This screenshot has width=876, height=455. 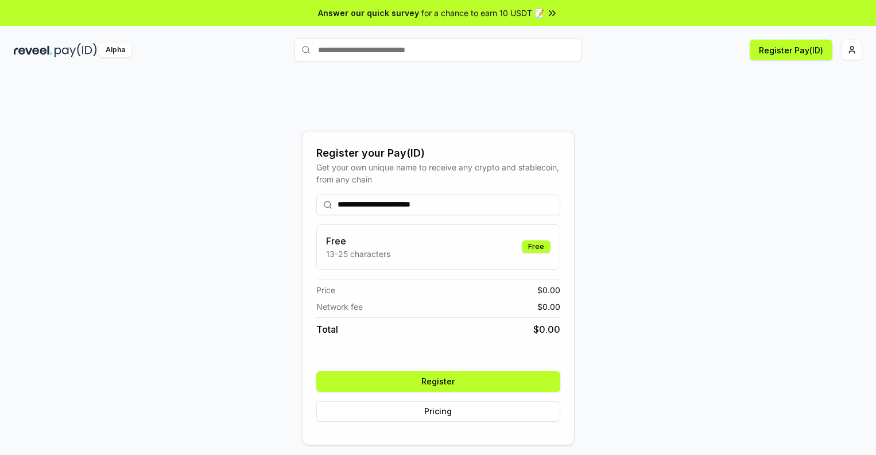 I want to click on span: Network fee, so click(x=339, y=307).